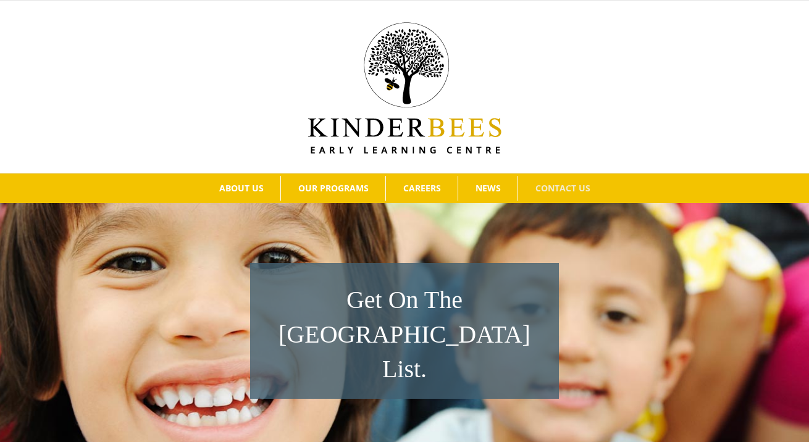 The width and height of the screenshot is (809, 442). I want to click on a: ABOUT US, so click(241, 188).